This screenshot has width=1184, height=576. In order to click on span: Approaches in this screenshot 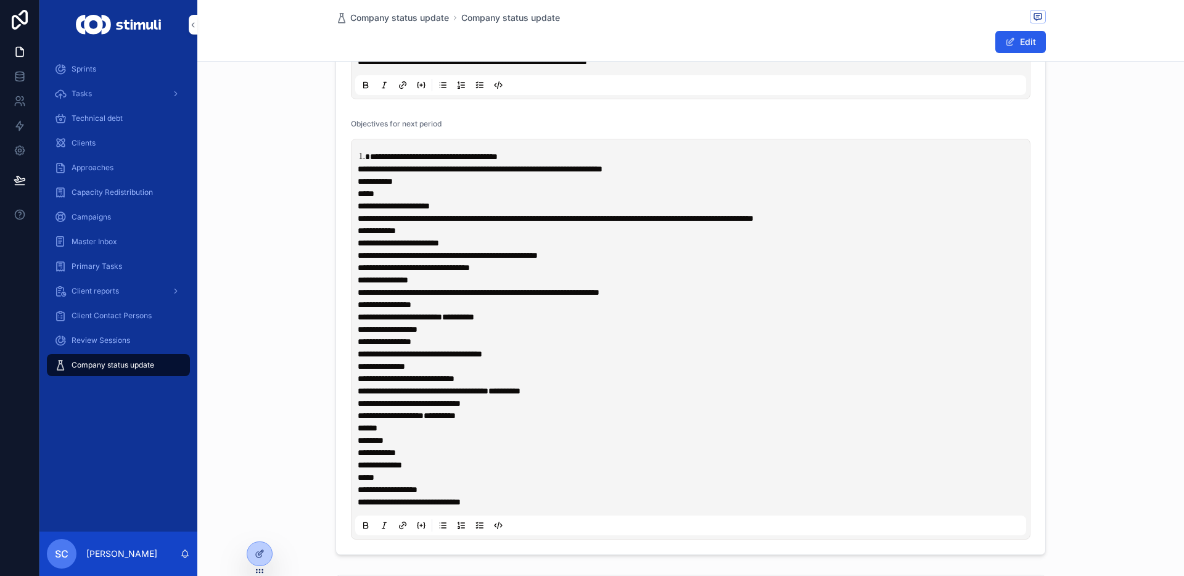, I will do `click(93, 168)`.